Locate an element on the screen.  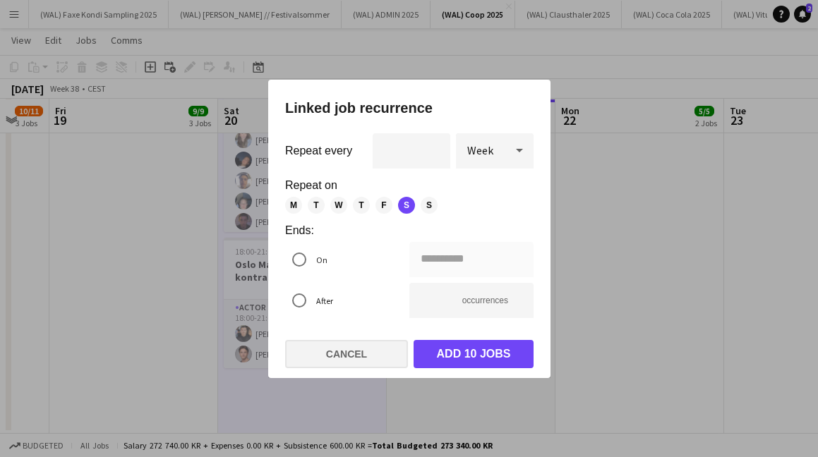
h1: Linked job recurrence is located at coordinates (409, 108).